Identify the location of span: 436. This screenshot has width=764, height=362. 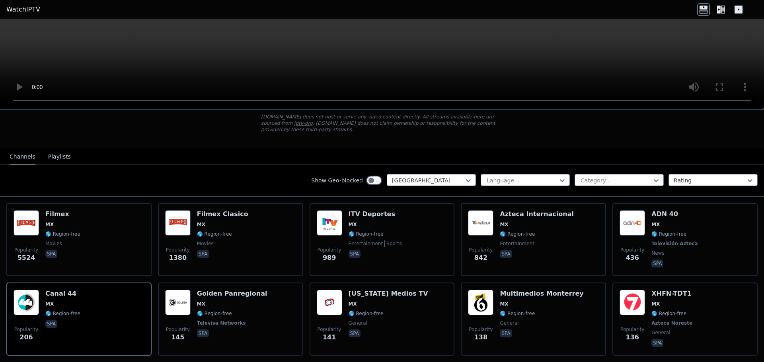
(632, 258).